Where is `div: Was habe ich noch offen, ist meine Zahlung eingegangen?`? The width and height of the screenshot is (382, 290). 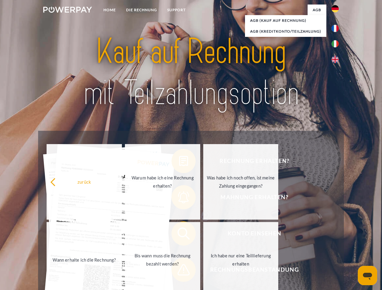 div: Was habe ich noch offen, ist meine Zahlung eingegangen? is located at coordinates (241, 182).